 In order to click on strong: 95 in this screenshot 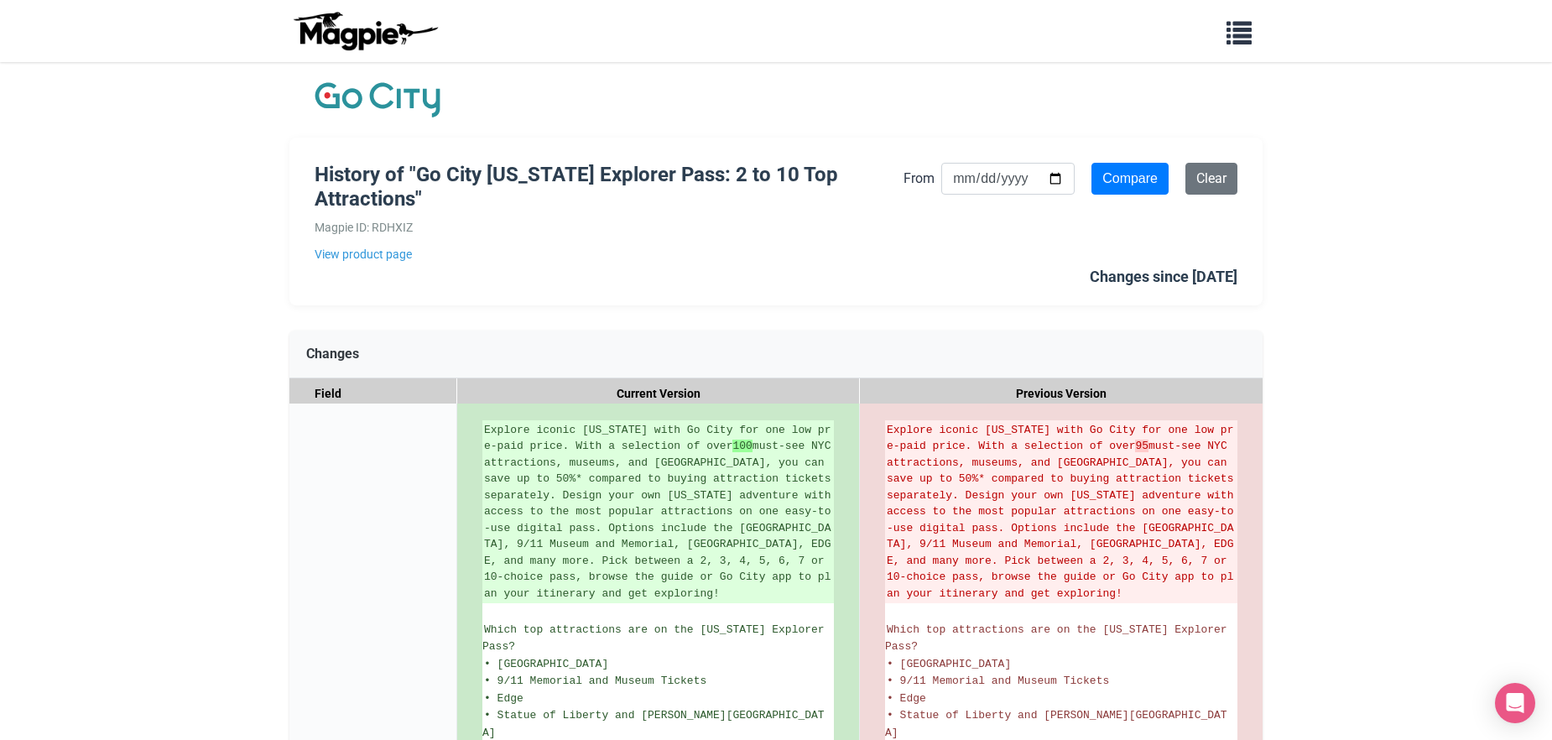, I will do `click(1142, 446)`.